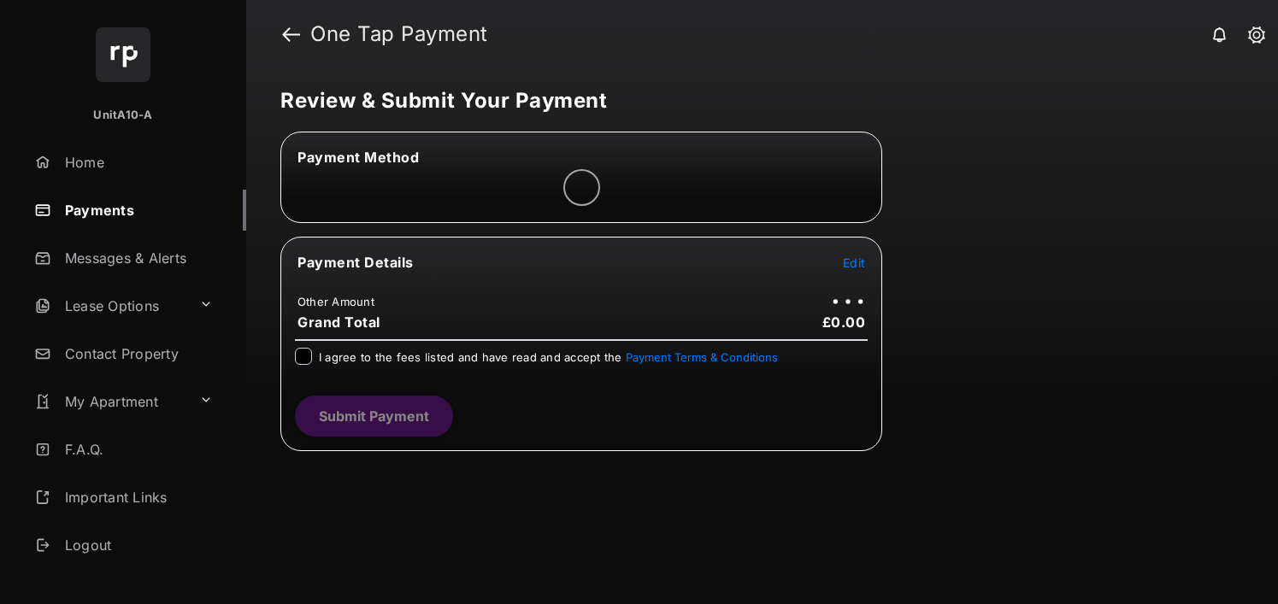 The image size is (1278, 604). I want to click on a: Contact Property, so click(137, 354).